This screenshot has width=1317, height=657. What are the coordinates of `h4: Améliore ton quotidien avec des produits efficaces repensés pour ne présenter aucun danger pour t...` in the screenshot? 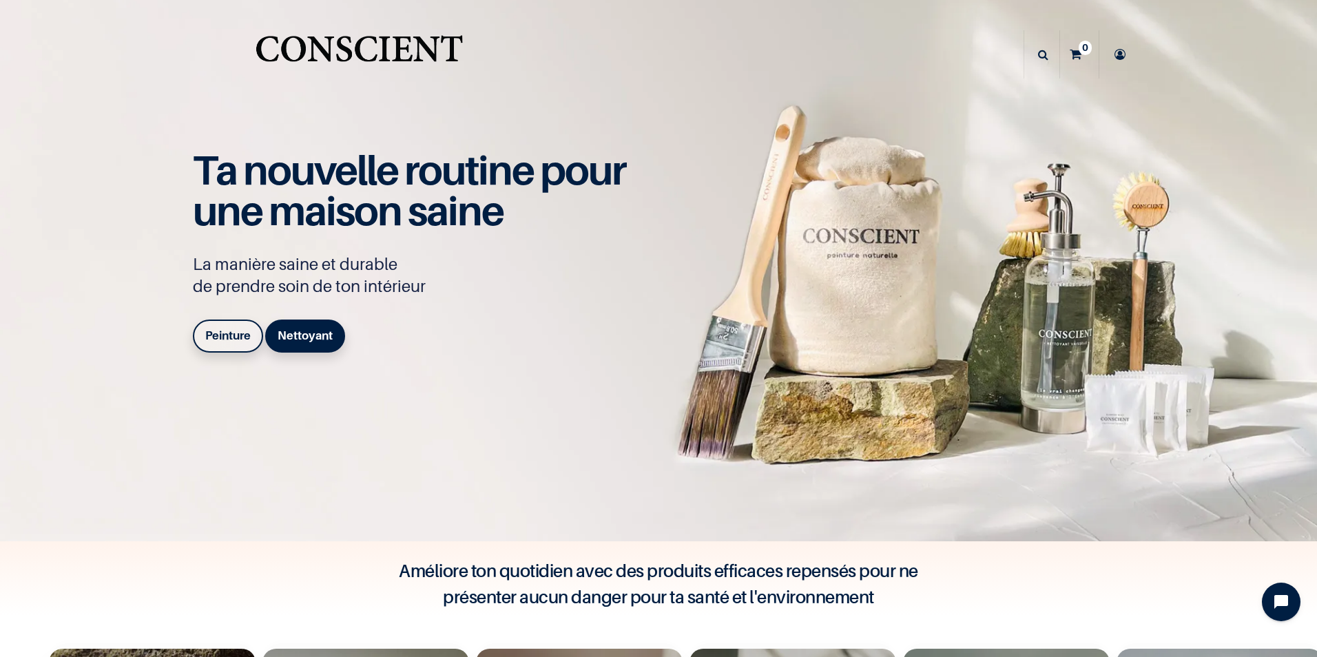 It's located at (658, 584).